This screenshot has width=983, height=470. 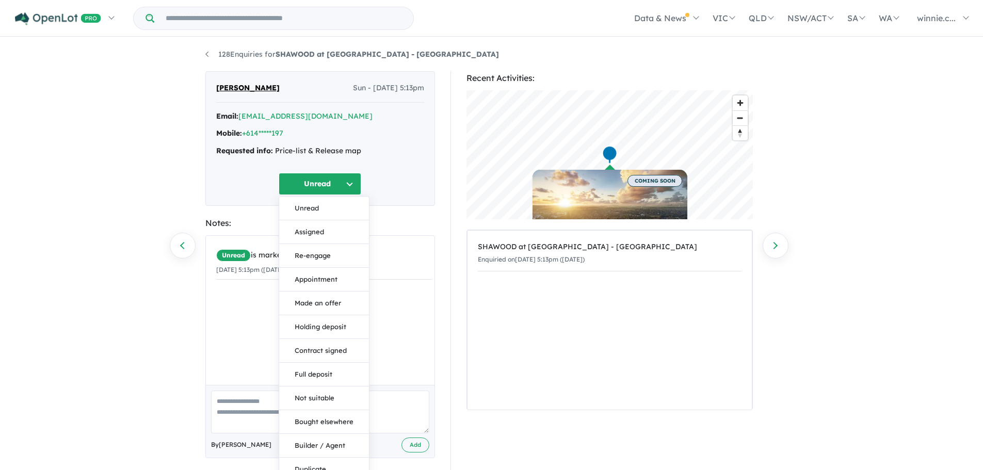 What do you see at coordinates (324, 351) in the screenshot?
I see `button: Contract signed` at bounding box center [324, 351].